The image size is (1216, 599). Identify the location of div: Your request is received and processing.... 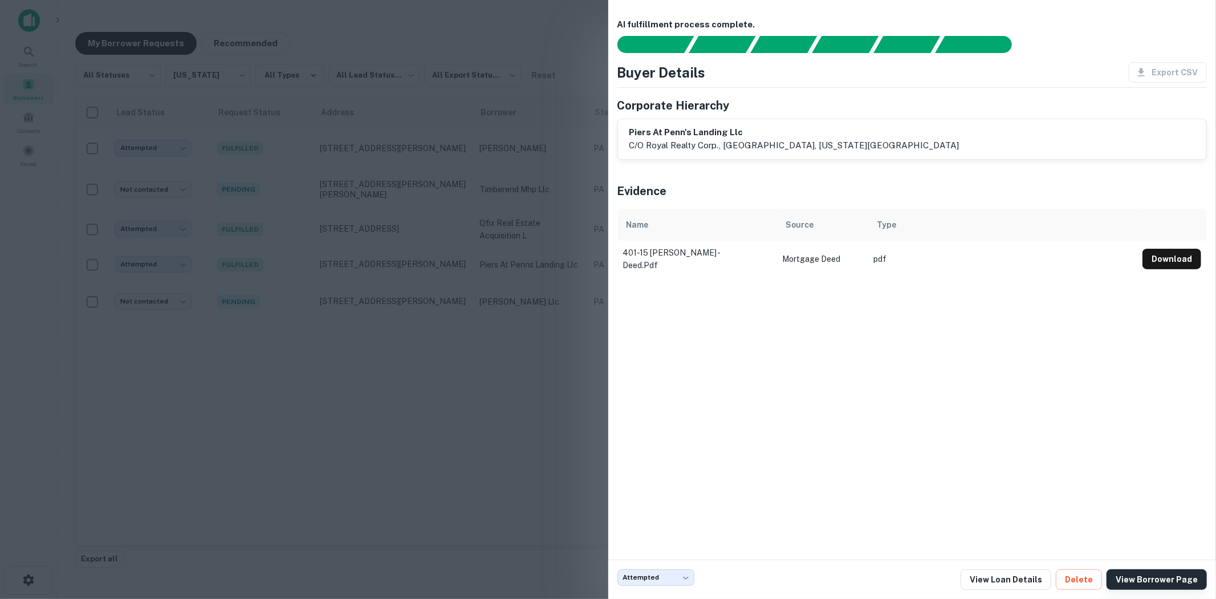
(722, 44).